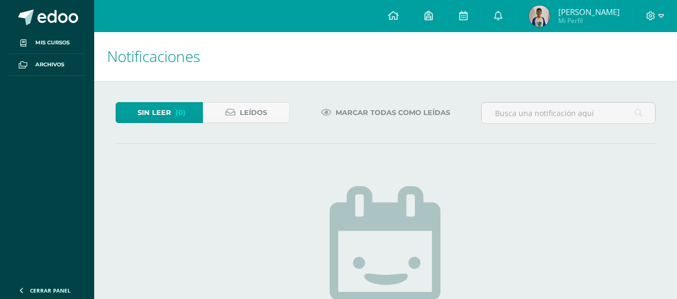 The height and width of the screenshot is (299, 677). Describe the element at coordinates (159, 112) in the screenshot. I see `a: Sin leer(0)` at that location.